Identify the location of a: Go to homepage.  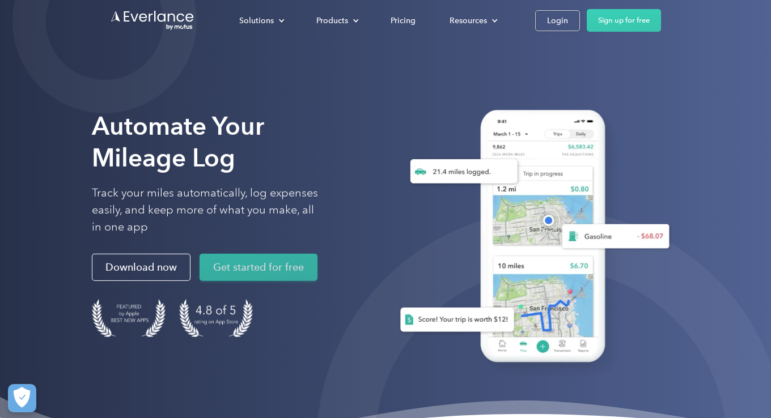
(152, 20).